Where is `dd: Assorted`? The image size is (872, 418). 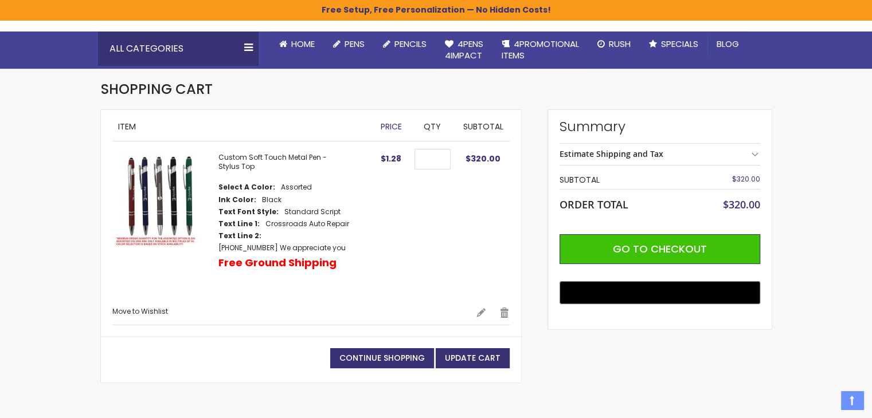 dd: Assorted is located at coordinates (296, 187).